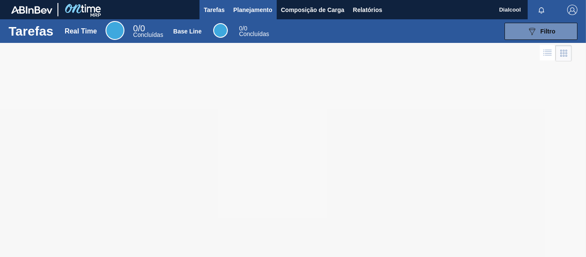 This screenshot has width=586, height=257. Describe the element at coordinates (541, 10) in the screenshot. I see `button: Notificações` at that location.